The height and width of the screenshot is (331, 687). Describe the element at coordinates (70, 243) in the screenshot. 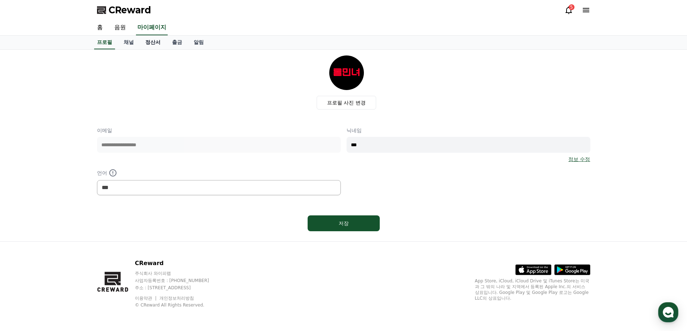

I see `span: 대화` at that location.